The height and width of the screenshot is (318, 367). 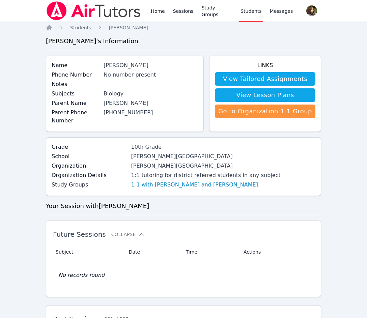 I want to click on label: Name, so click(x=76, y=65).